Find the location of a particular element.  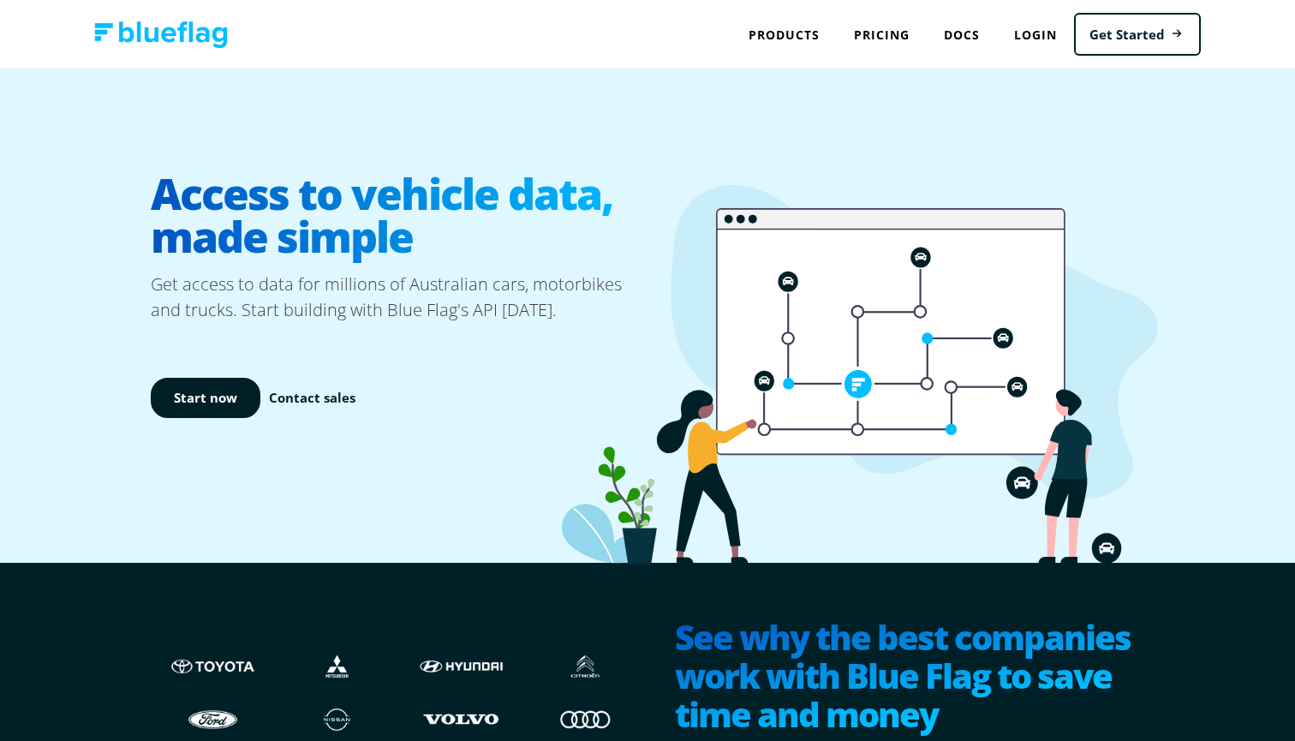

img: Hyundai logo is located at coordinates (461, 666).